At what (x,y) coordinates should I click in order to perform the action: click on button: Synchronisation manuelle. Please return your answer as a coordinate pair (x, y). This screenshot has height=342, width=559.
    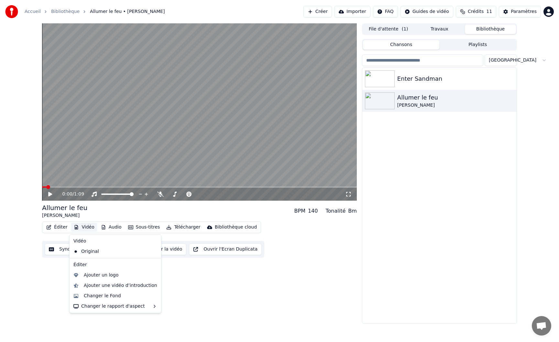
    Looking at the image, I should click on (84, 249).